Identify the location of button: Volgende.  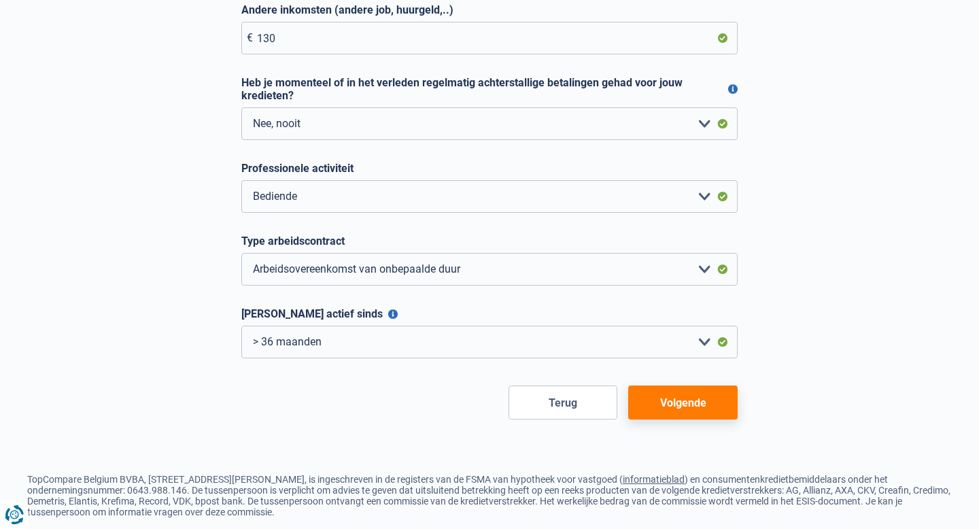
(683, 403).